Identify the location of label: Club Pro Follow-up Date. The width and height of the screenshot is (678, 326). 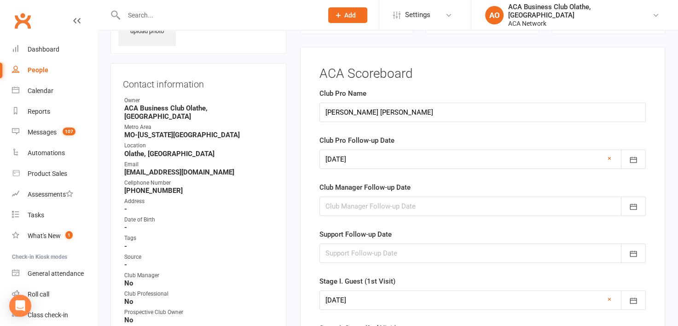
(357, 140).